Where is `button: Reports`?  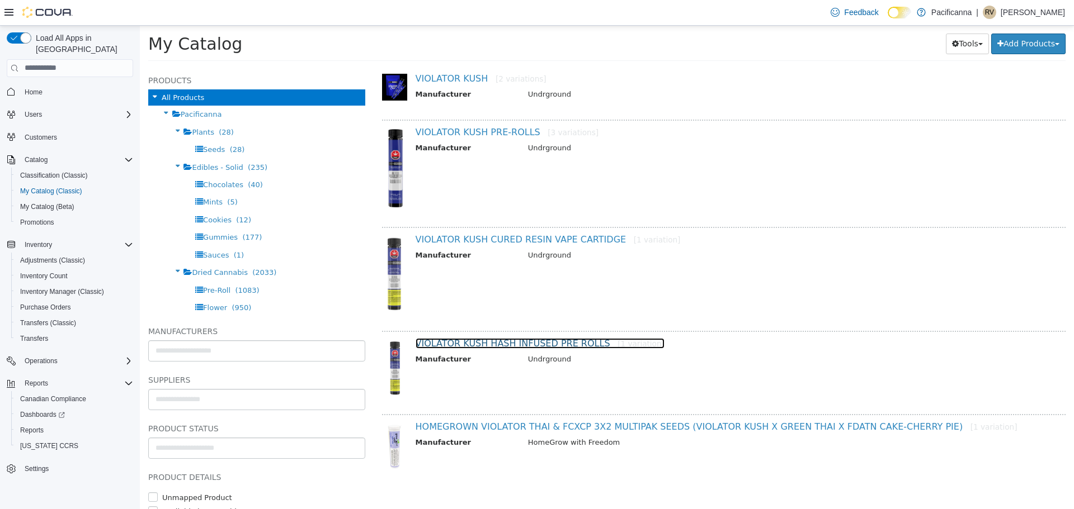 button: Reports is located at coordinates (36, 384).